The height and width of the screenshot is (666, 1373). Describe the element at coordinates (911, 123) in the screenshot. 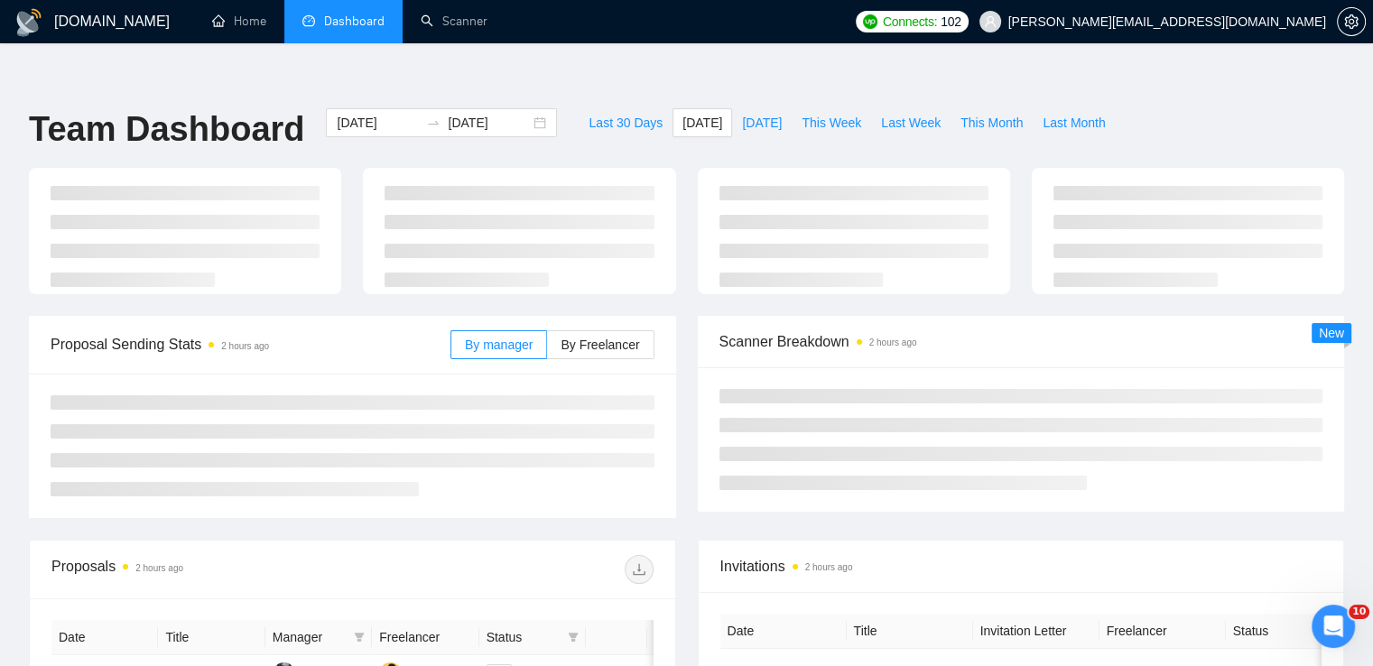

I see `span: Last Week` at that location.